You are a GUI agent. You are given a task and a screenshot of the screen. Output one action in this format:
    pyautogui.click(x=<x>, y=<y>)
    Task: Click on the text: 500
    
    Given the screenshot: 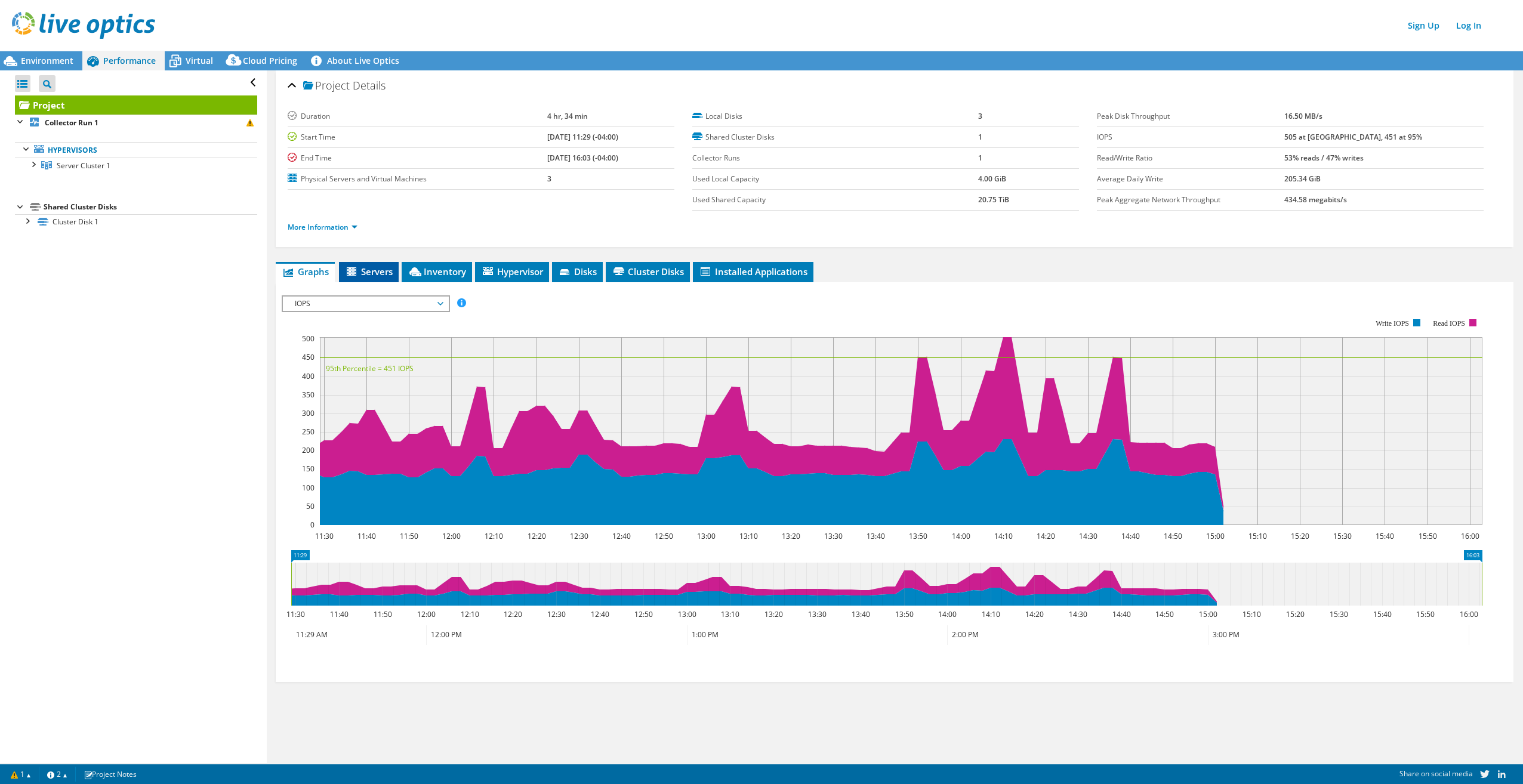 What is the action you would take?
    pyautogui.click(x=308, y=338)
    